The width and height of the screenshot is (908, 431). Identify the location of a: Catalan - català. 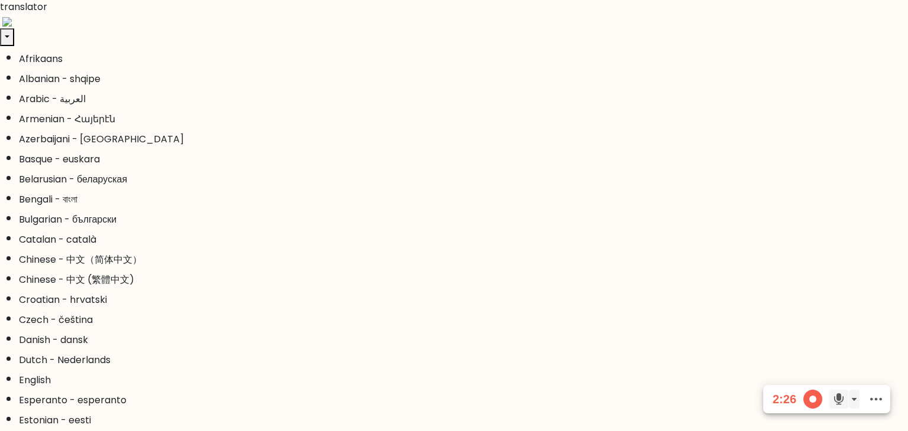
(463, 240).